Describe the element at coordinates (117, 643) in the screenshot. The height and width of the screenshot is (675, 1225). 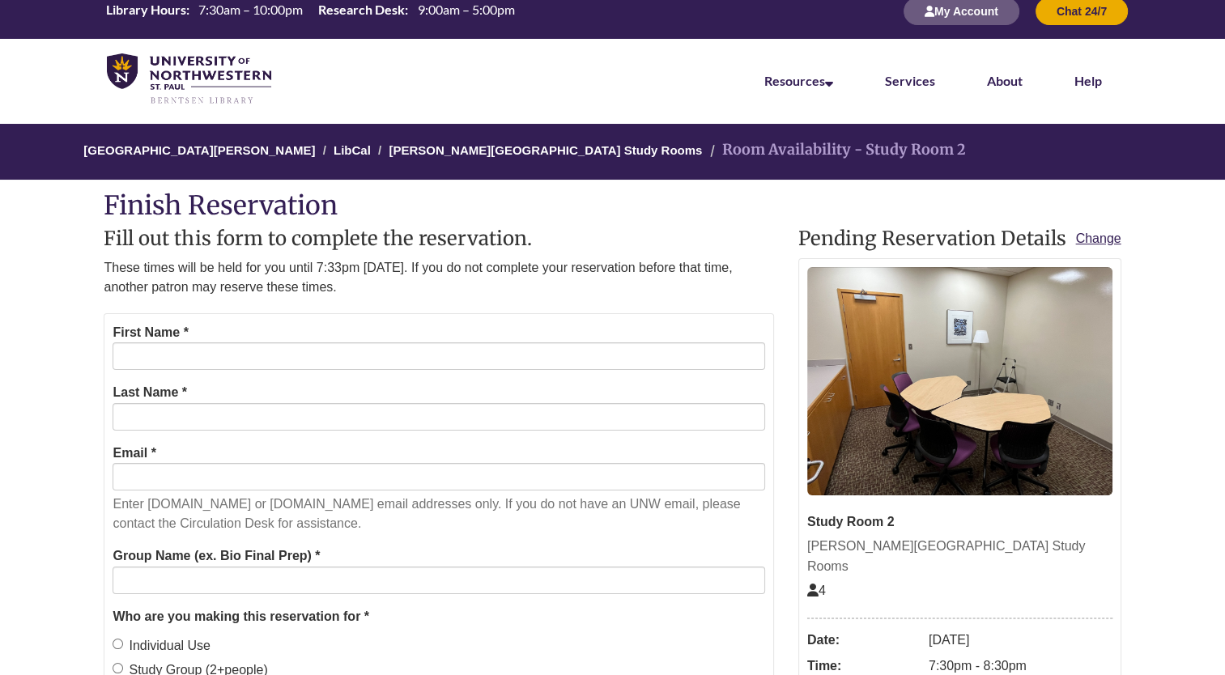
I see `input: Individual Use` at that location.